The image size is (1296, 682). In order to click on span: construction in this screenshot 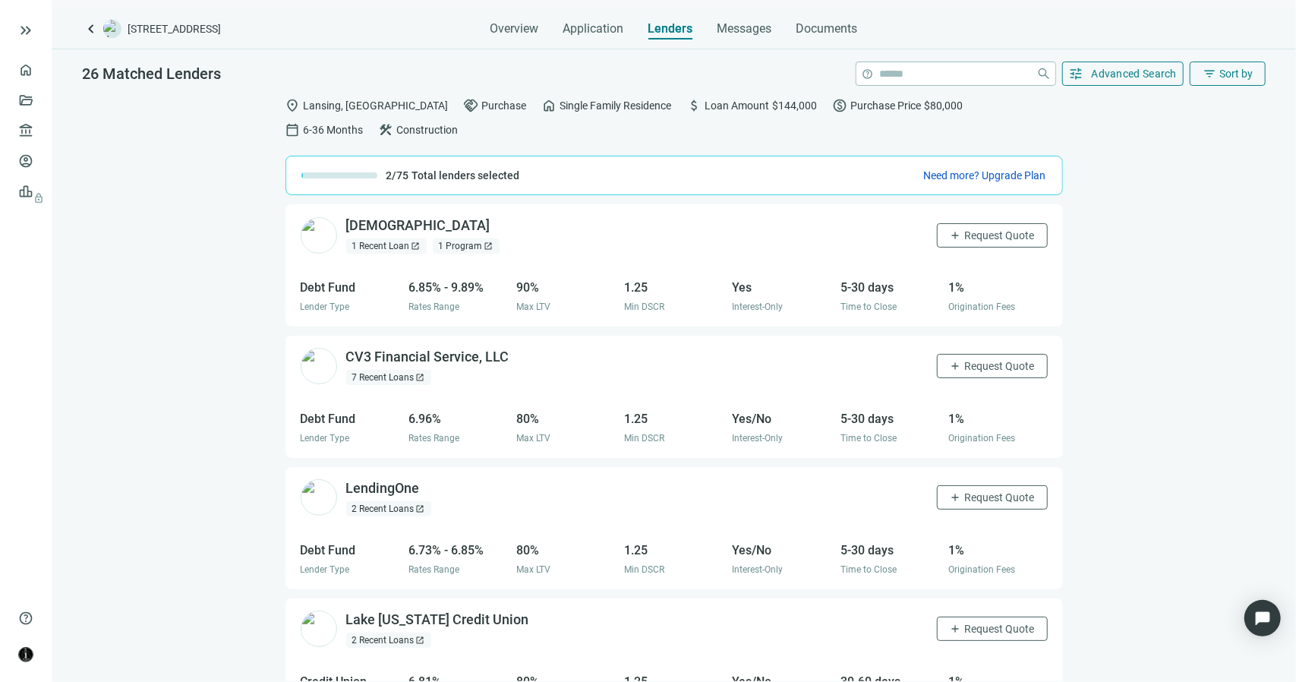, I will do `click(386, 130)`.